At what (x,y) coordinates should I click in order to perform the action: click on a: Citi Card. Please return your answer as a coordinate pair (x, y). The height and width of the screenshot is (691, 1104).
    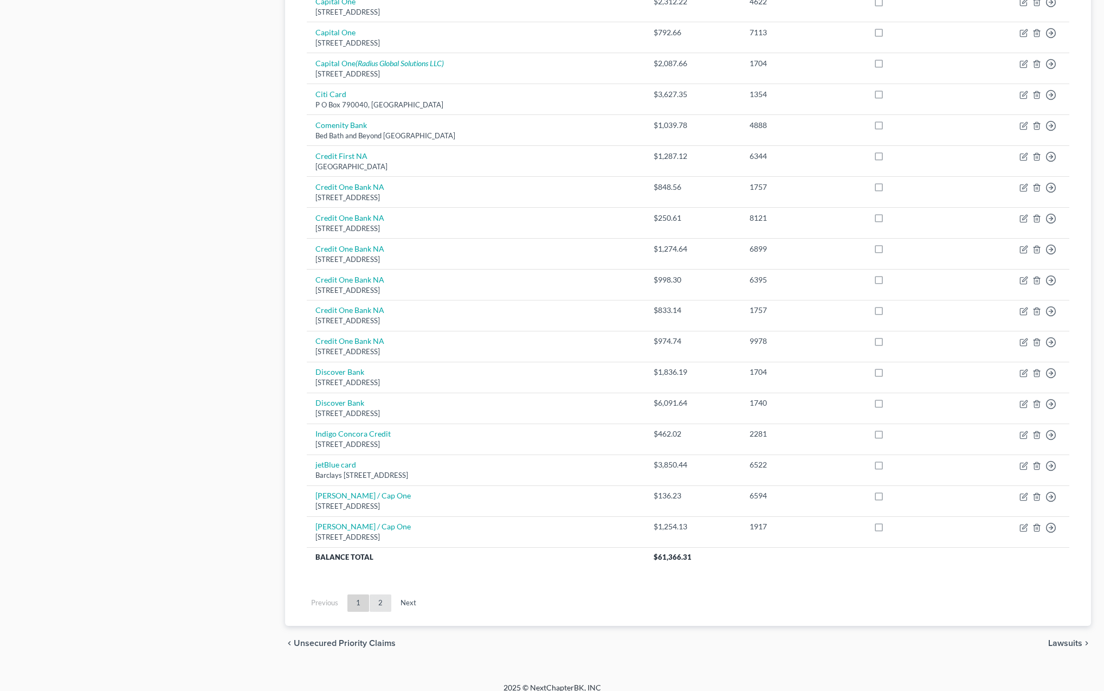
    Looking at the image, I should click on (331, 94).